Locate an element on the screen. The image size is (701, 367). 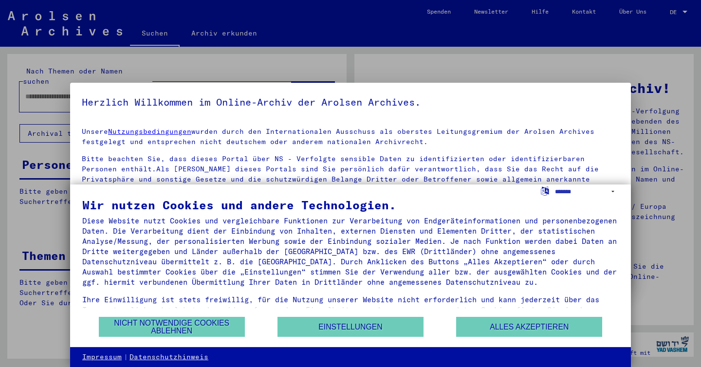
label: Sprache auswählen is located at coordinates (545, 190).